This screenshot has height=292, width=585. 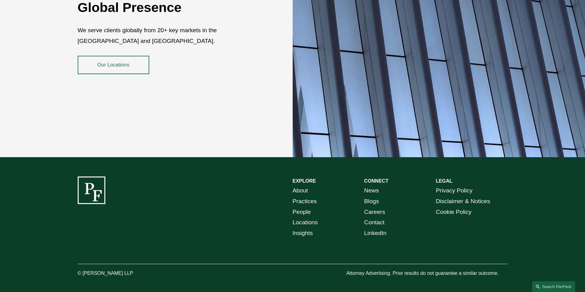 What do you see at coordinates (305, 223) in the screenshot?
I see `a: Locations` at bounding box center [305, 223].